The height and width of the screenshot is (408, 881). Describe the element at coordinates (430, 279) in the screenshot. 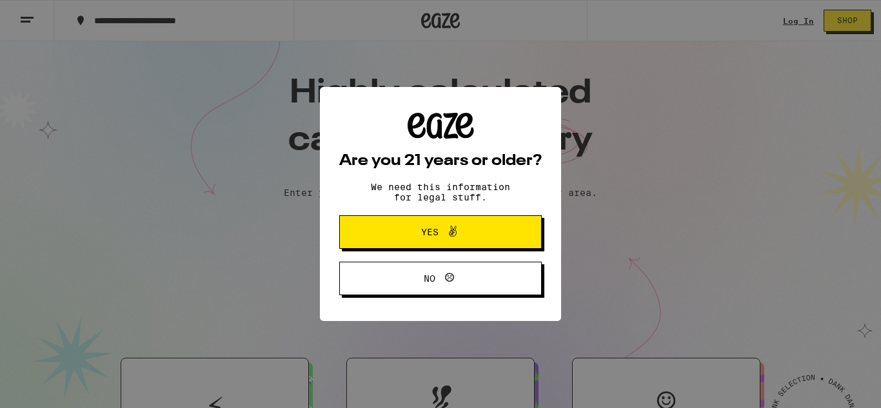

I see `span: No` at that location.